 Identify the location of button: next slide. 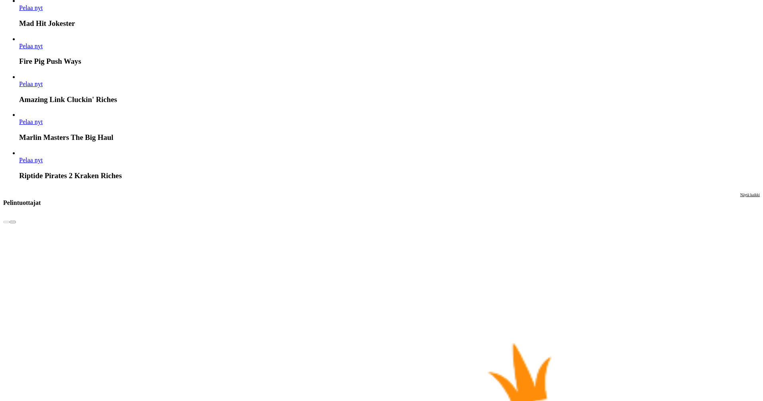
(13, 222).